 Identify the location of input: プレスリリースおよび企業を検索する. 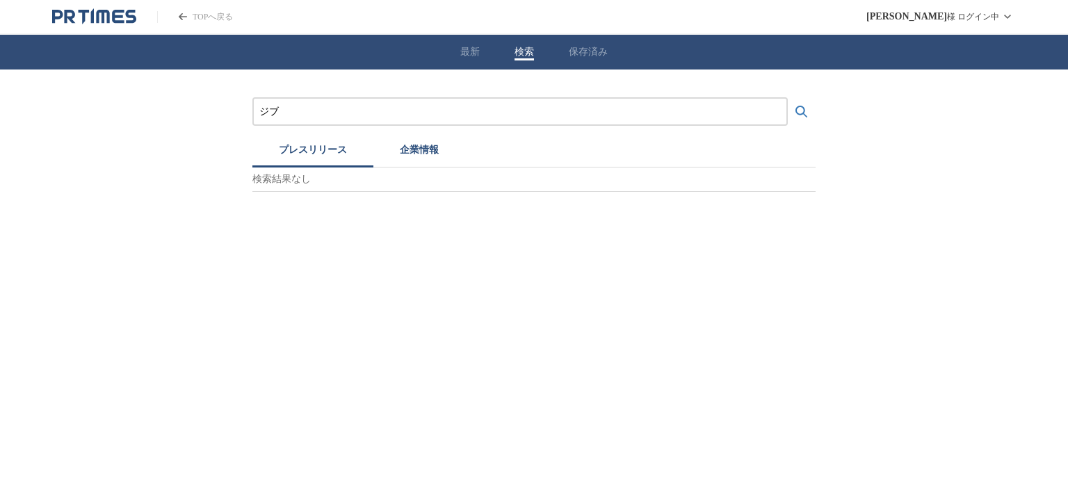
(520, 112).